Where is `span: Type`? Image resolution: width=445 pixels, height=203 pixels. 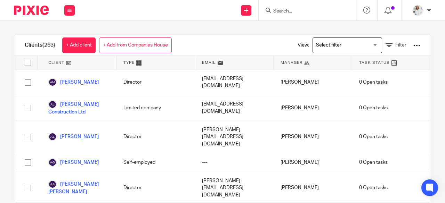
span: Type is located at coordinates (129, 63).